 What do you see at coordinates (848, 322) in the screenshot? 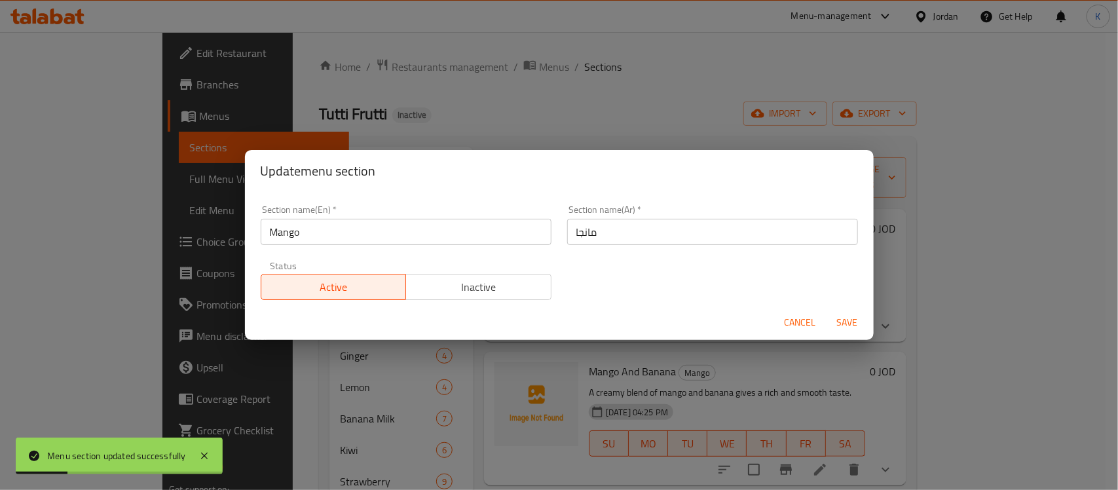
I see `button: Save` at bounding box center [848, 322].